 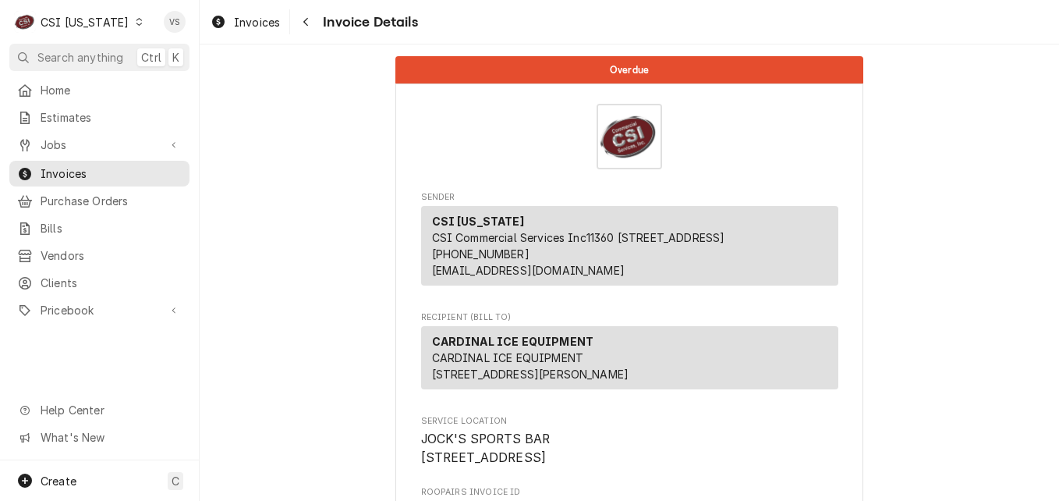 I want to click on span: Bills, so click(x=111, y=228).